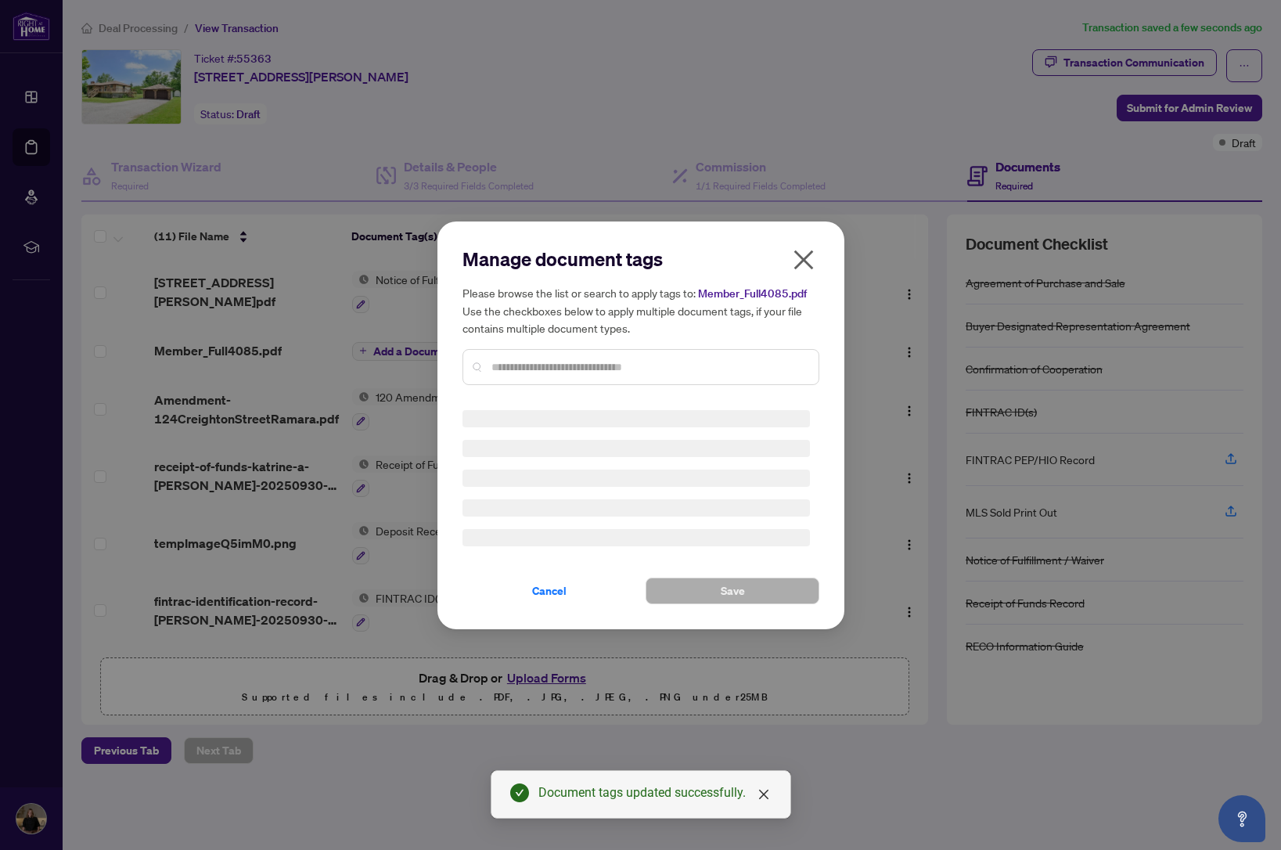  I want to click on span: Cancel, so click(549, 591).